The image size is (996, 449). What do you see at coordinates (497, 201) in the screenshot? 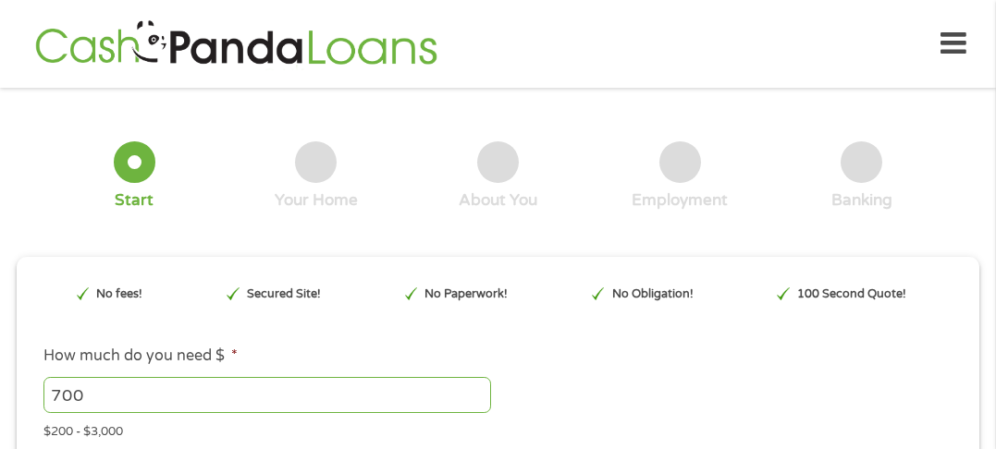
I see `div: About You` at bounding box center [497, 201].